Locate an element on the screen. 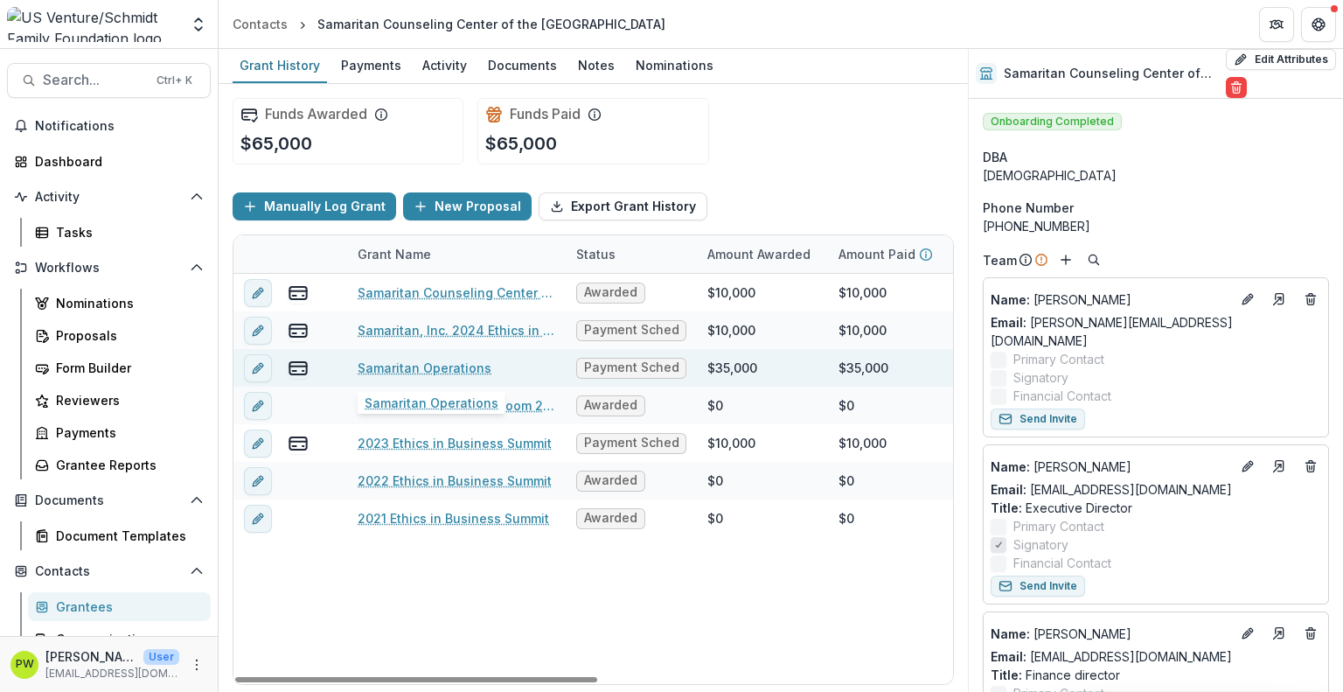 This screenshot has width=1343, height=692. p: Executive Director is located at coordinates (1156, 507).